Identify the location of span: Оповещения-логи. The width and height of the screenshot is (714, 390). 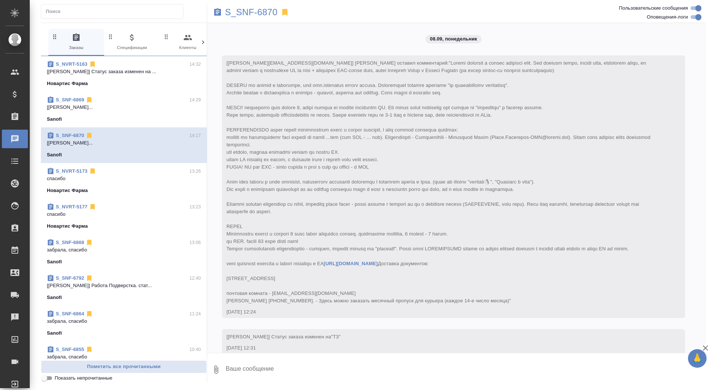
(667, 17).